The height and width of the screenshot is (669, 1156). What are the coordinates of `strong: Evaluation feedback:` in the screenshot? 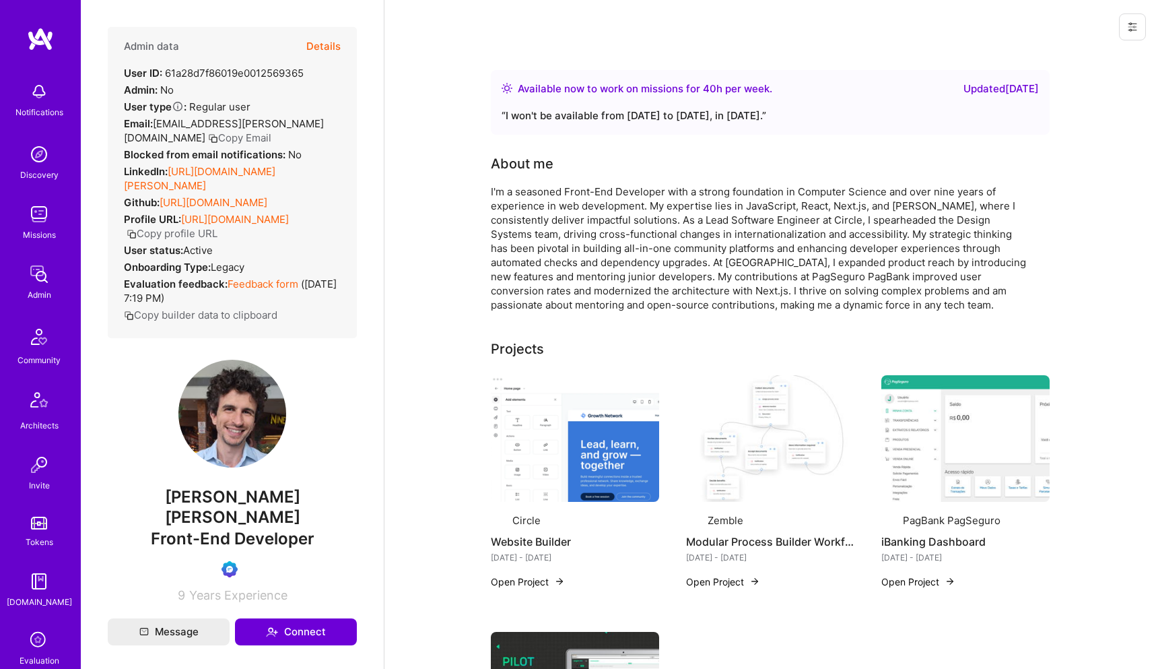 It's located at (176, 284).